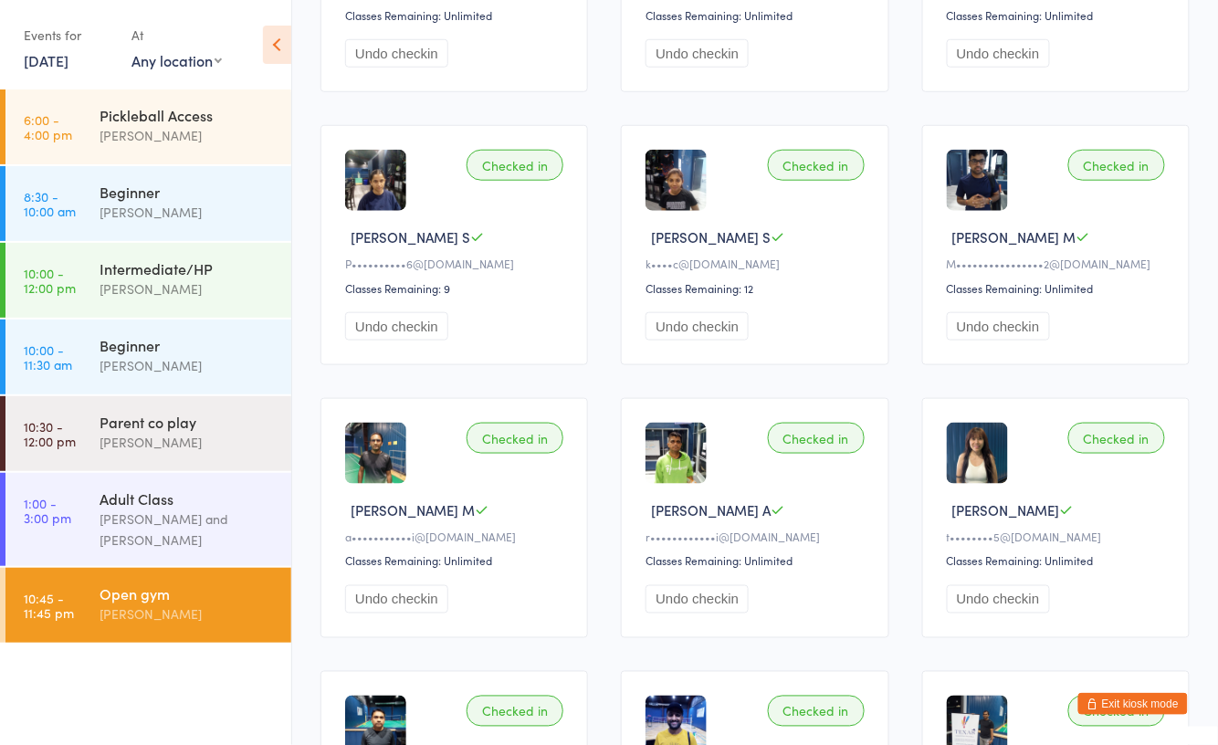 The height and width of the screenshot is (745, 1218). What do you see at coordinates (977, 453) in the screenshot?
I see `img: image1760287688.png` at bounding box center [977, 453].